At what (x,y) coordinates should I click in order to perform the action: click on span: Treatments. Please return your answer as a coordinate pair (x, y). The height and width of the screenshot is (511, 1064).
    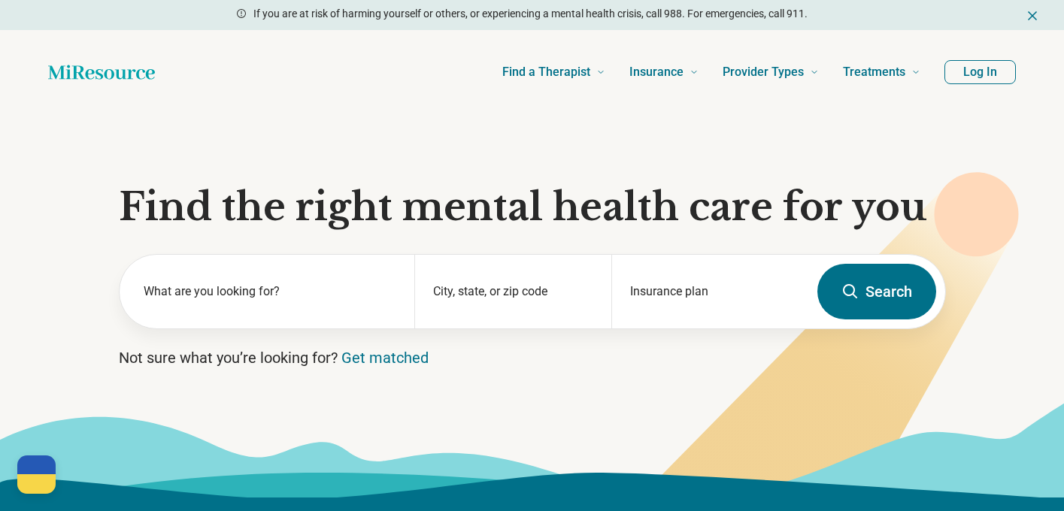
    Looking at the image, I should click on (874, 72).